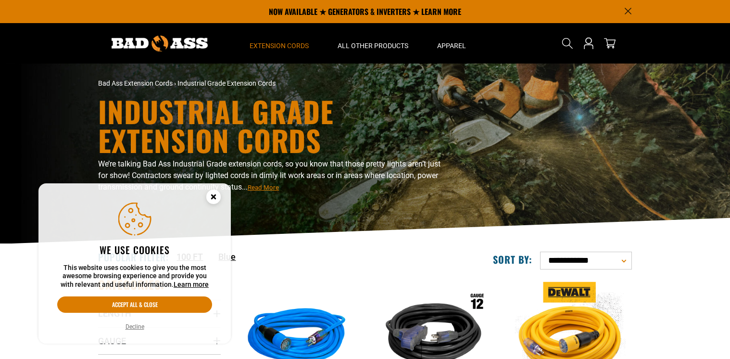 The width and height of the screenshot is (730, 359). Describe the element at coordinates (452, 46) in the screenshot. I see `span: Apparel` at that location.